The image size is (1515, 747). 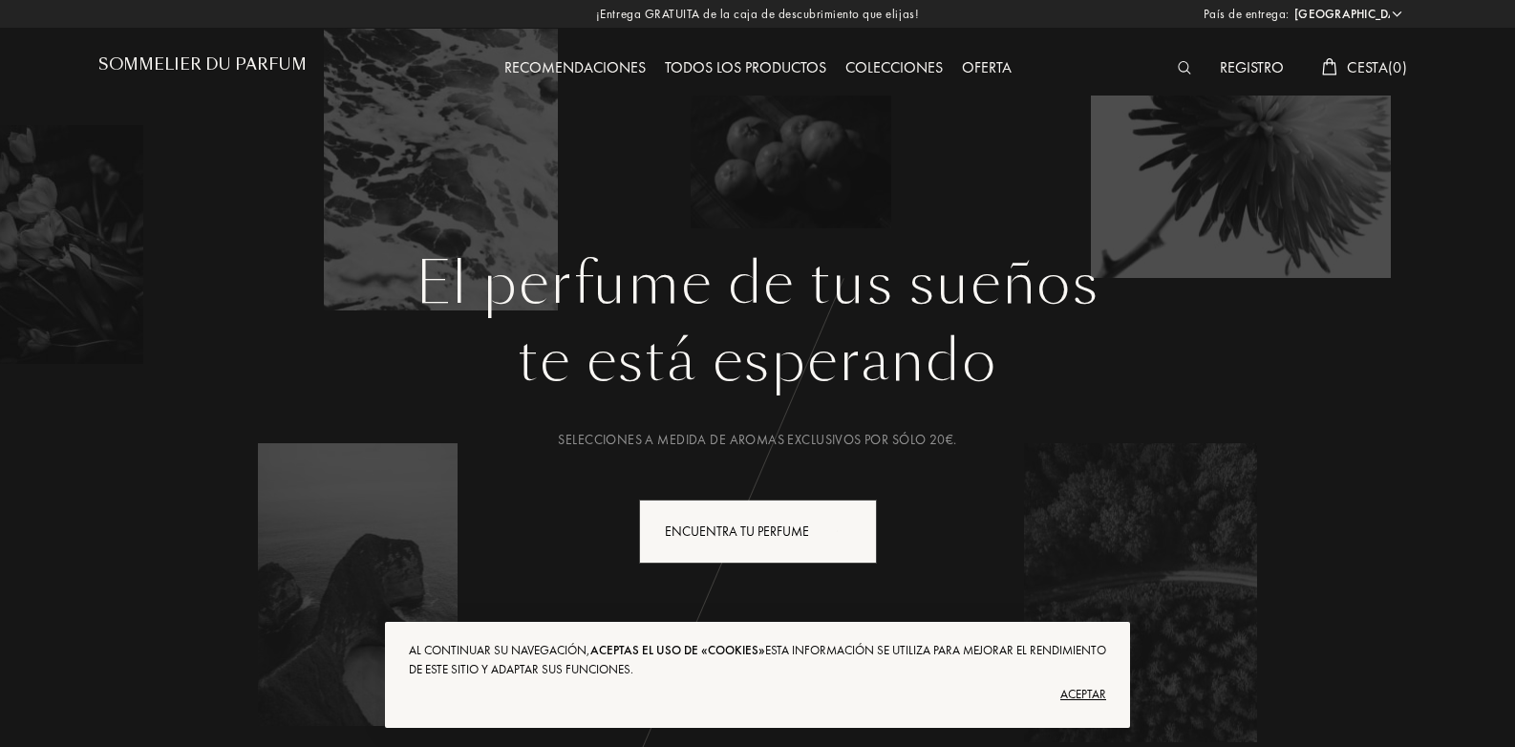 I want to click on div: te está esperando, so click(x=758, y=361).